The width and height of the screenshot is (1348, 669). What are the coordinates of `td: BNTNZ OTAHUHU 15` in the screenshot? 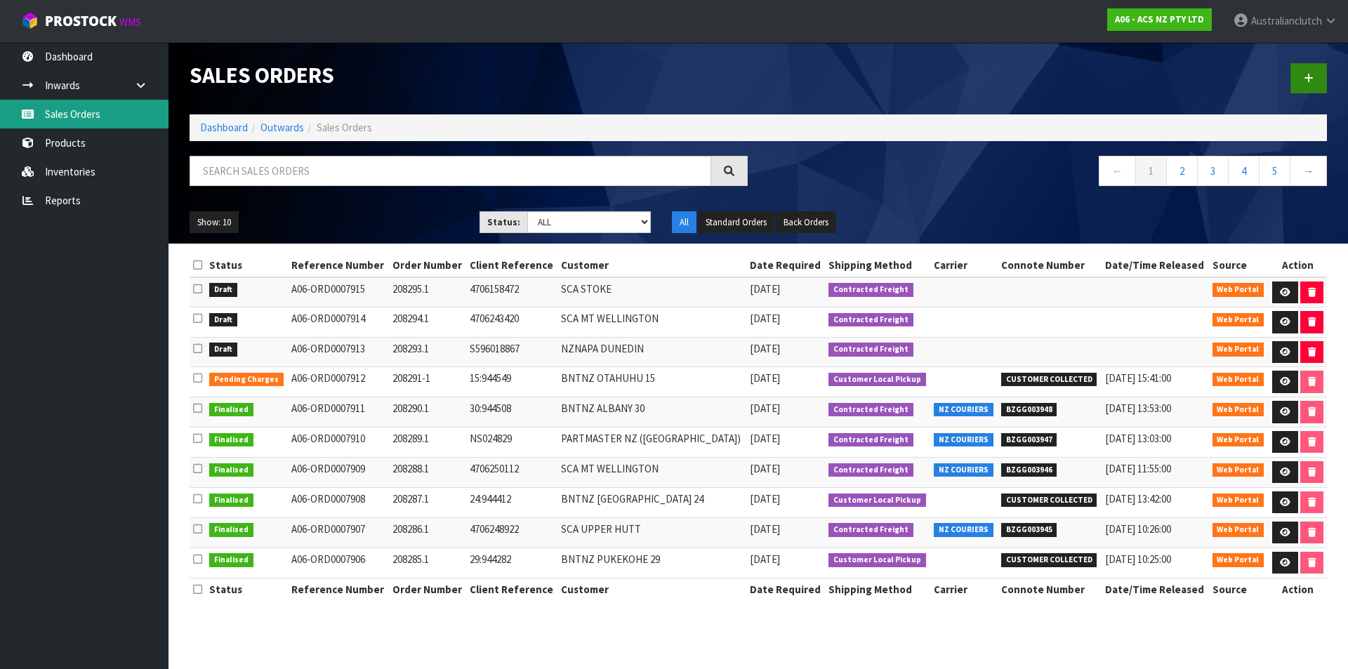 It's located at (652, 382).